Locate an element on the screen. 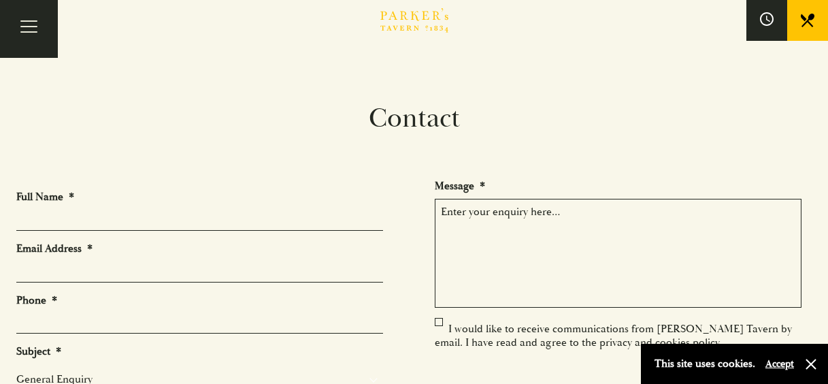 This screenshot has height=384, width=828. button: Accept is located at coordinates (780, 364).